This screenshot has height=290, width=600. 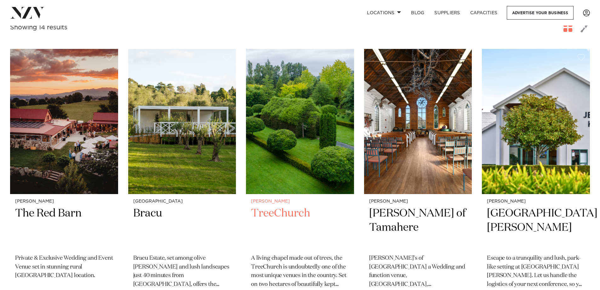 I want to click on h2: Bracu, so click(x=182, y=227).